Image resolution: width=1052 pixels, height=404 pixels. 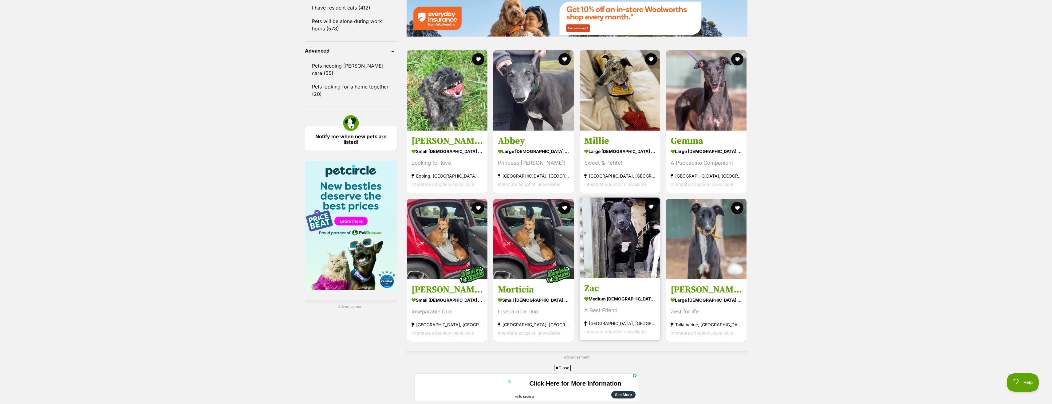 I want to click on span: See More, so click(x=209, y=22).